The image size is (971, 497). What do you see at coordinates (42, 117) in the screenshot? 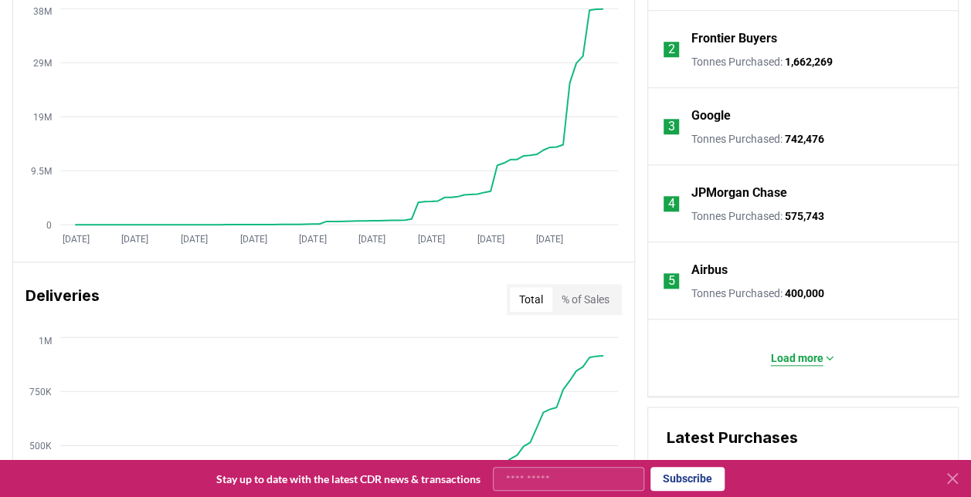
I see `tspan: 19M` at bounding box center [42, 117].